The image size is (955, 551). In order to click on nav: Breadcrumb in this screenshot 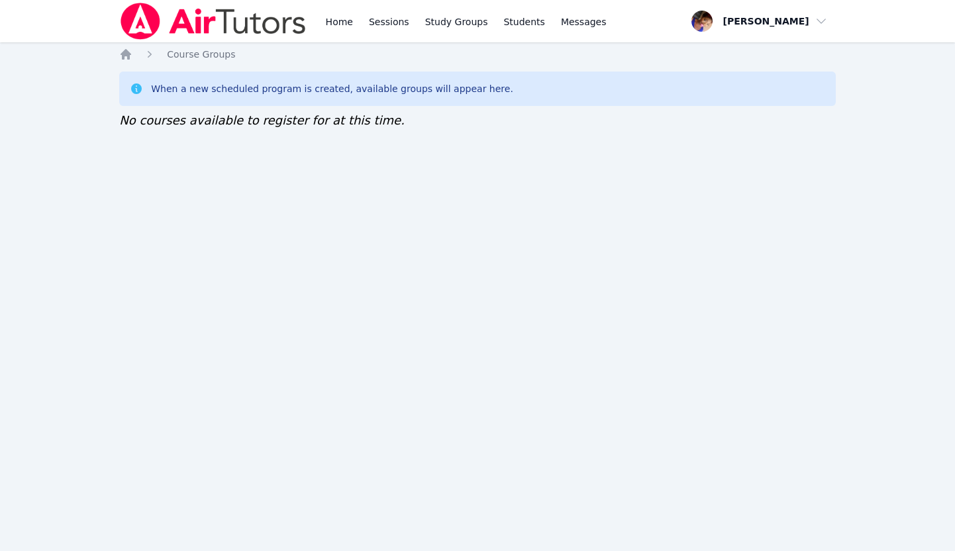, I will do `click(478, 54)`.